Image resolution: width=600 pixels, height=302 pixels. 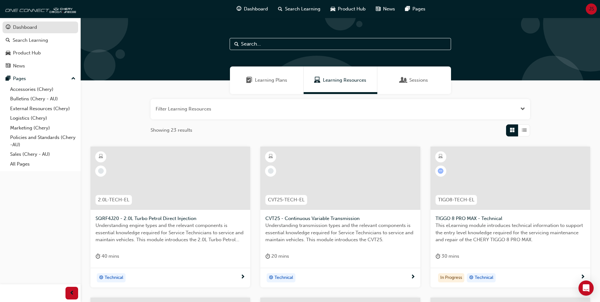 I want to click on a: Logistics (Chery), so click(x=43, y=118).